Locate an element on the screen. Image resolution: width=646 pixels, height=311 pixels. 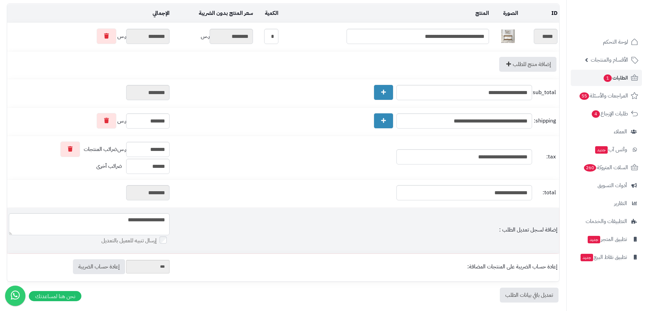
label: إرسال تنبيه للعميل بالتعديل is located at coordinates (135, 241).